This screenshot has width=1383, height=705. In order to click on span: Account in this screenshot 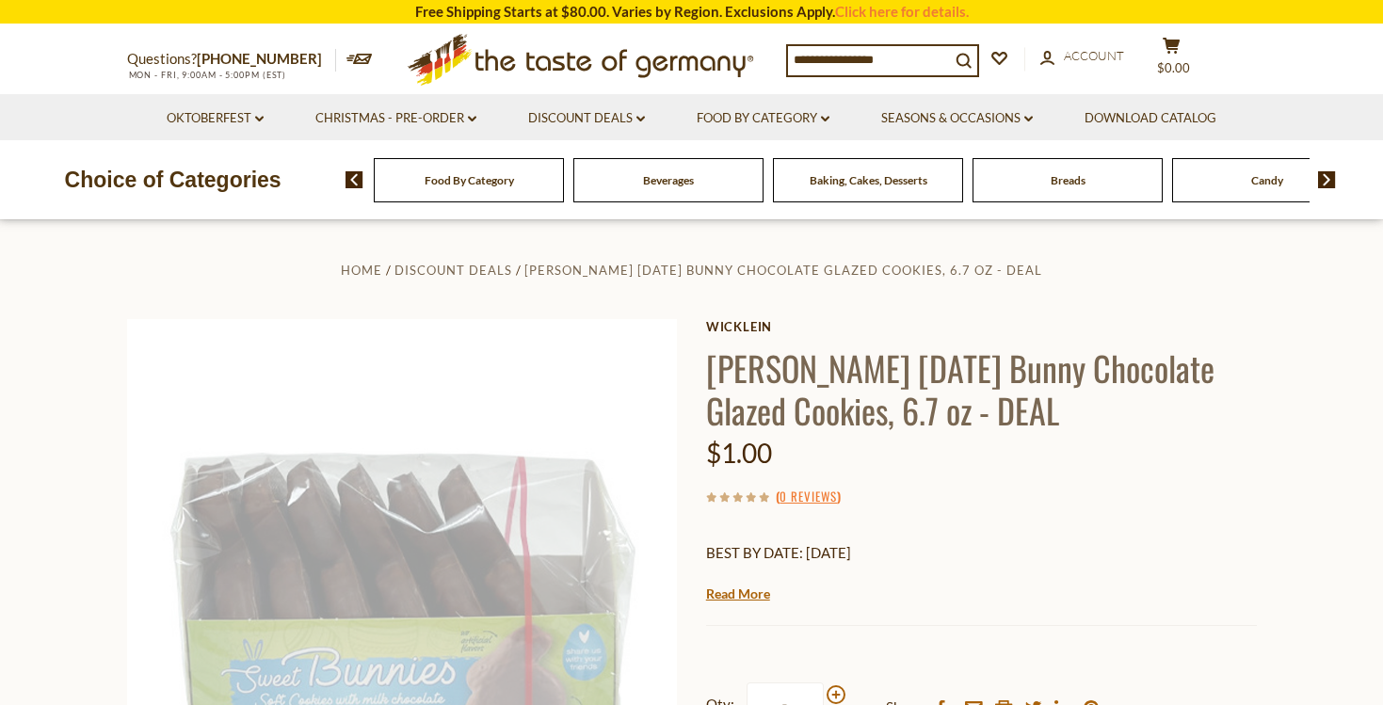, I will do `click(1094, 56)`.